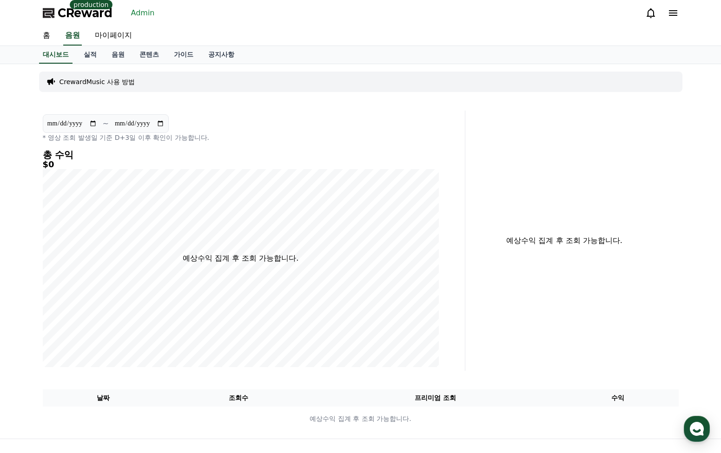 This screenshot has width=721, height=453. I want to click on a: CReward, so click(78, 13).